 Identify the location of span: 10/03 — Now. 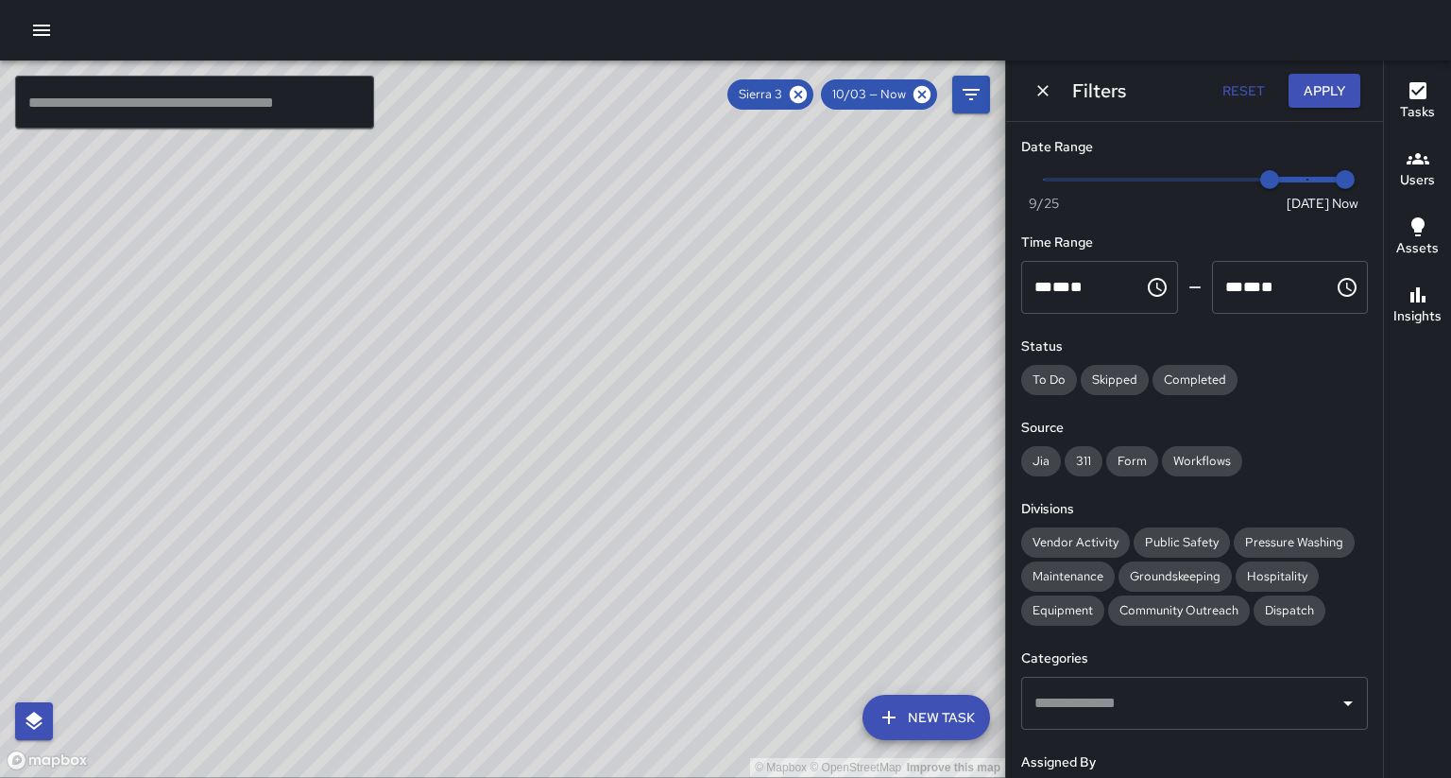
(869, 94).